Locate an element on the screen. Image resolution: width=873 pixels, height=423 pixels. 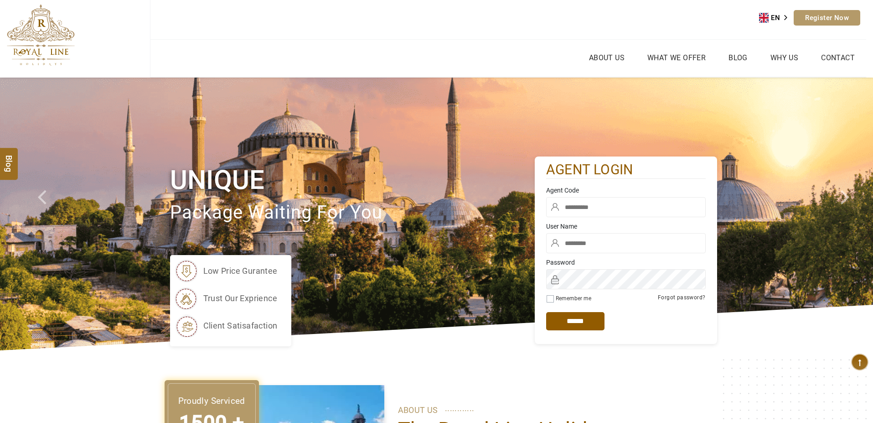
h2: agent login is located at coordinates (626, 170).